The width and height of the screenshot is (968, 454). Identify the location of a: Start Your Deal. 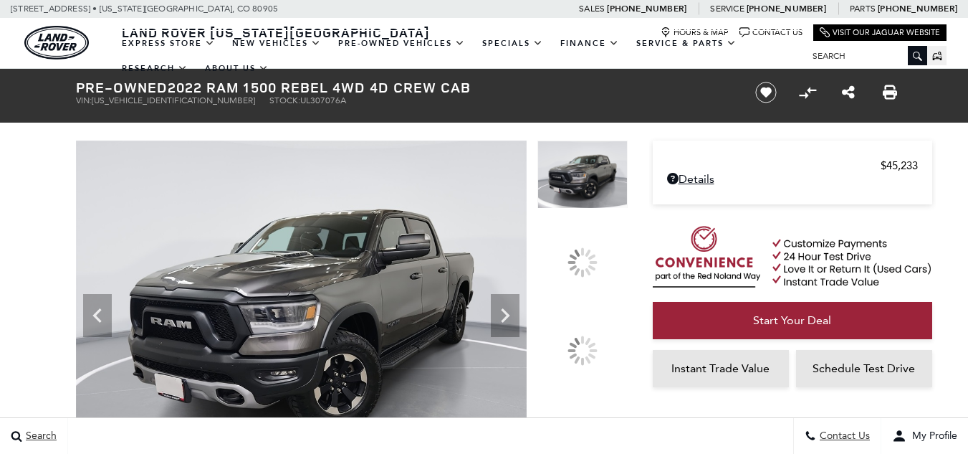
(792, 320).